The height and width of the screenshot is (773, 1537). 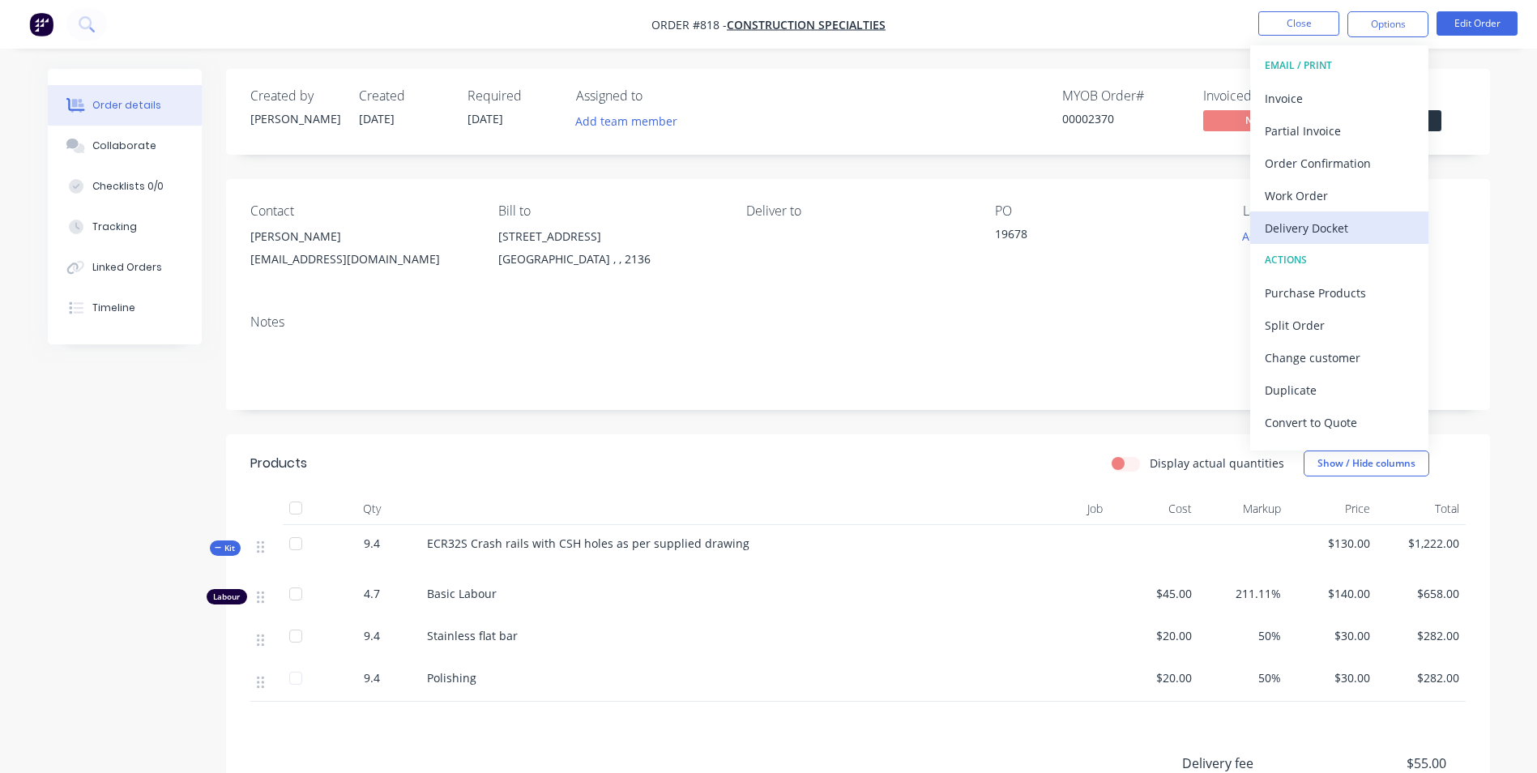 What do you see at coordinates (1299, 23) in the screenshot?
I see `button: Close` at bounding box center [1299, 23].